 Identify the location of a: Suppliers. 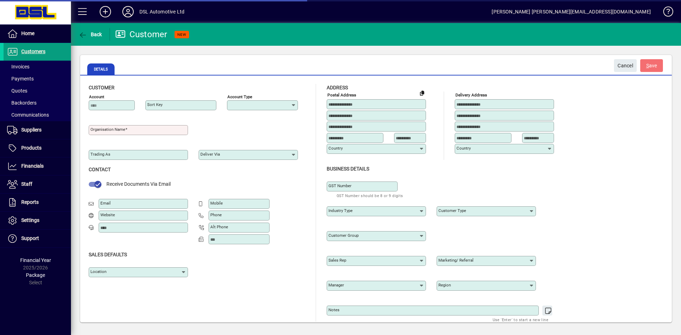
(37, 130).